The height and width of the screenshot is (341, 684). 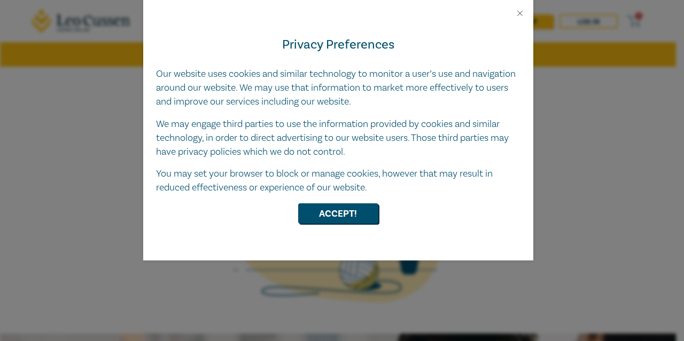 I want to click on p: We may engage third parties to use the information provided by cookies and similar technology, in..., so click(x=338, y=138).